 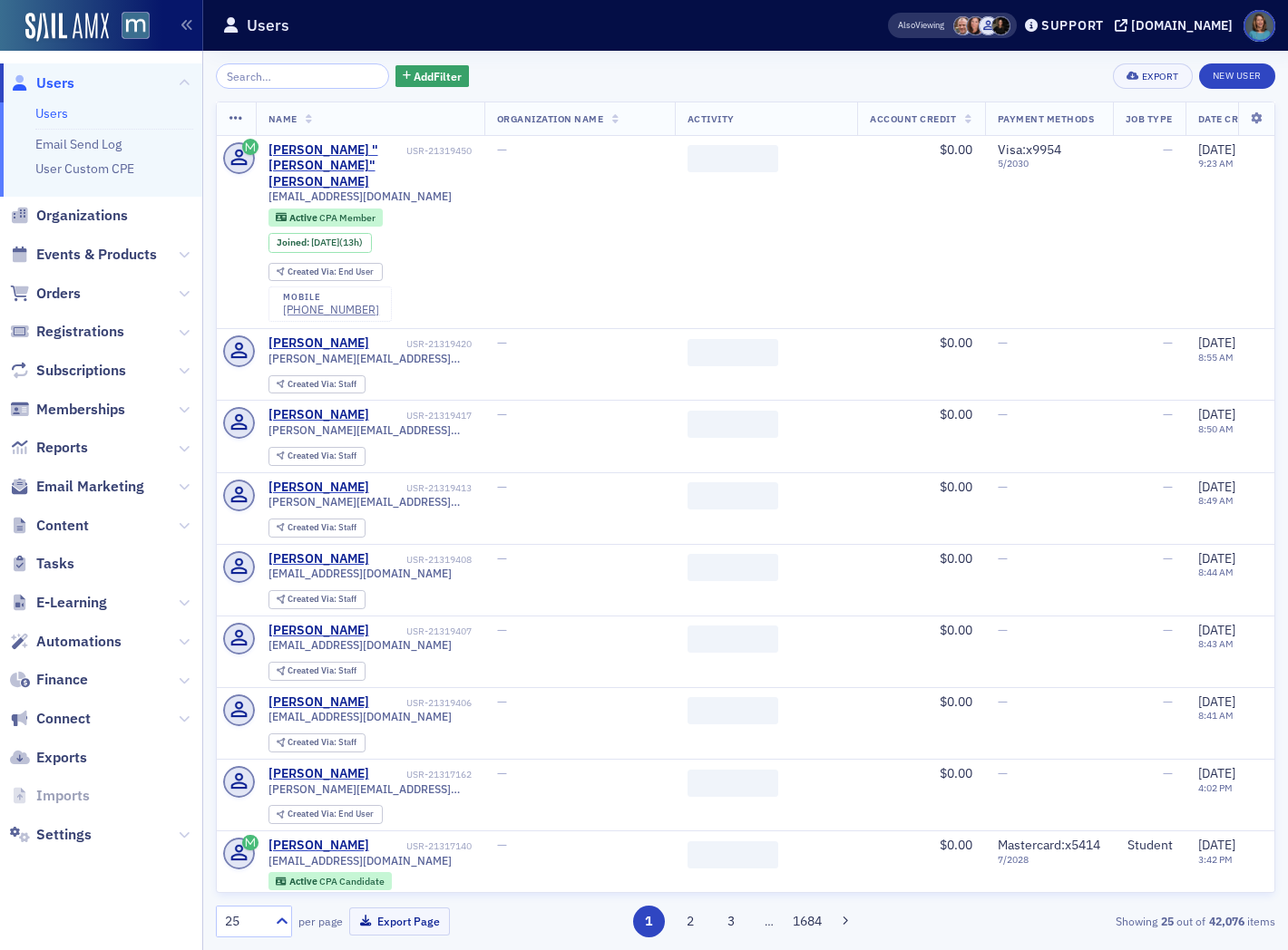 I want to click on button: 1, so click(x=648, y=922).